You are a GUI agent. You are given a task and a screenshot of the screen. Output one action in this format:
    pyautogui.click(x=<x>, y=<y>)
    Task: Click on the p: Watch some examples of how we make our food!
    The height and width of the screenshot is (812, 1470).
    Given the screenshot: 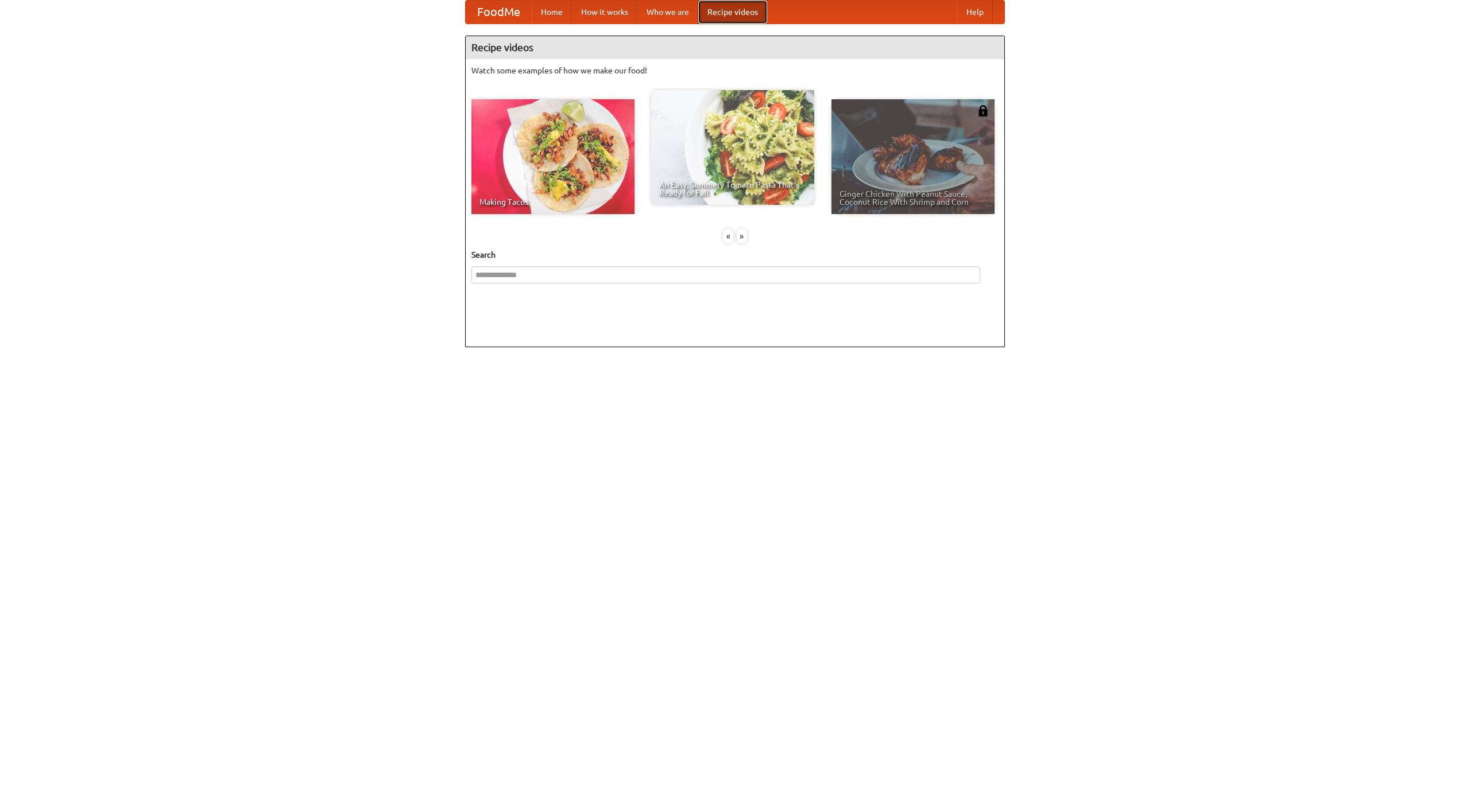 What is the action you would take?
    pyautogui.click(x=735, y=71)
    